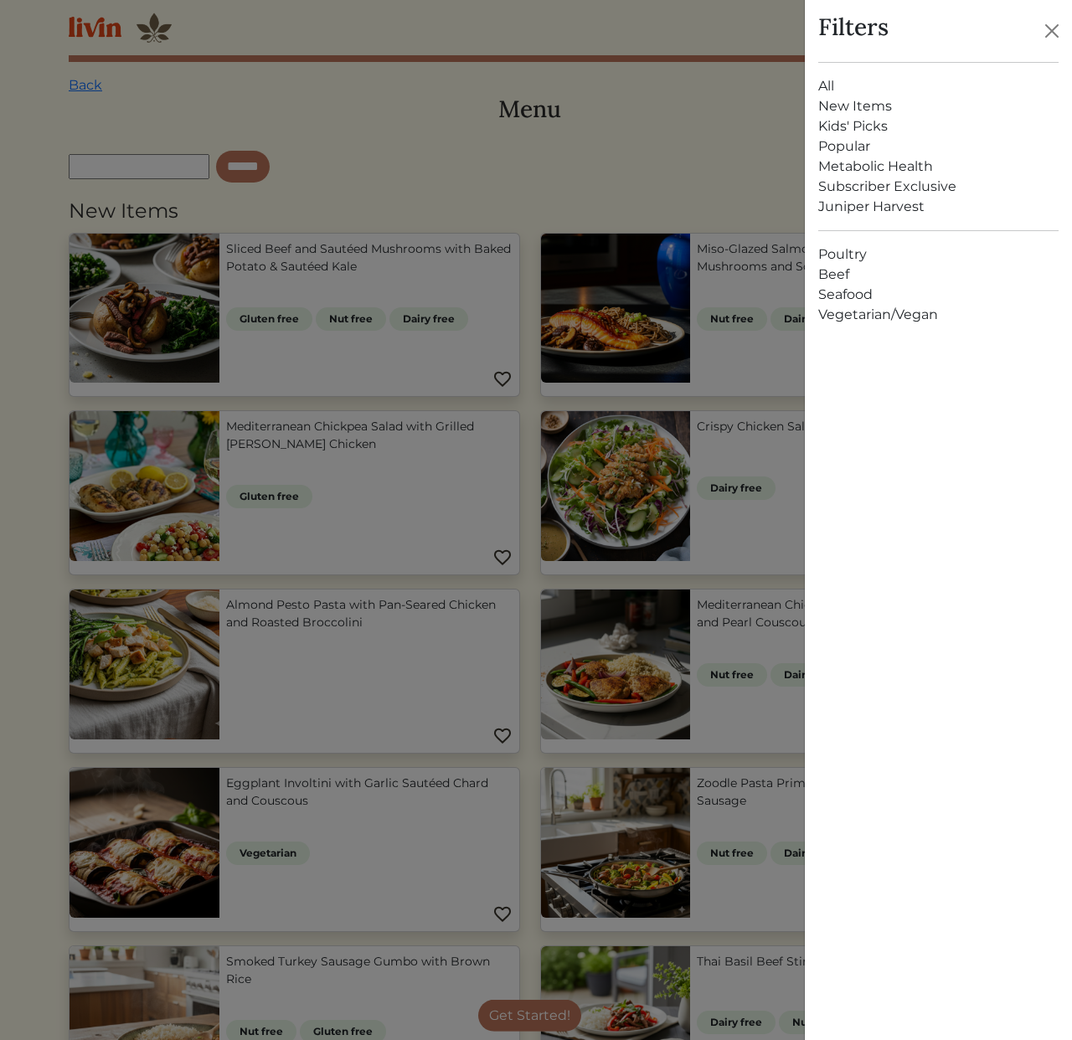  Describe the element at coordinates (938, 255) in the screenshot. I see `a: Poultry` at that location.